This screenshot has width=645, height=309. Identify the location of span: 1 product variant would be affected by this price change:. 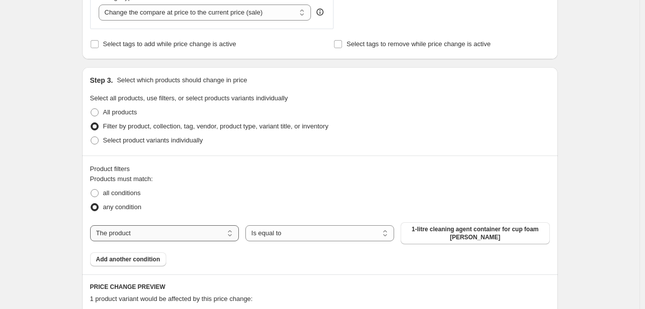
(171, 298).